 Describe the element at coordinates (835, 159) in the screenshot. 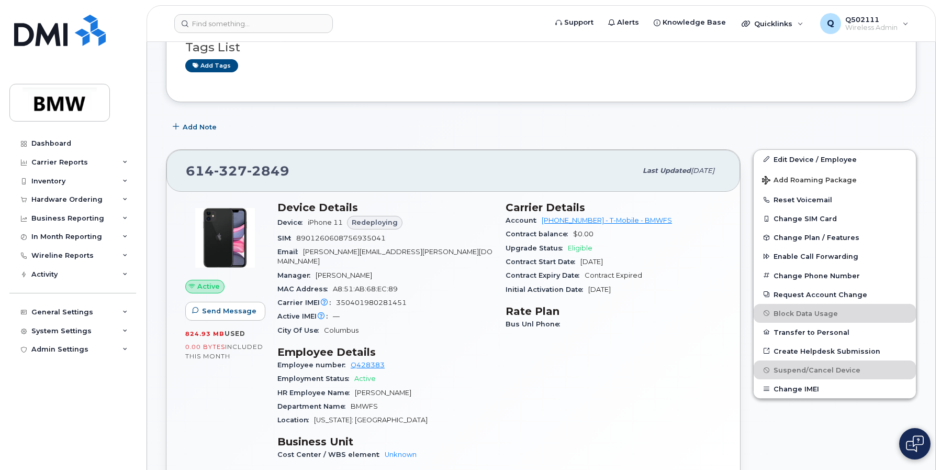

I see `a: Edit Device / Employee` at that location.